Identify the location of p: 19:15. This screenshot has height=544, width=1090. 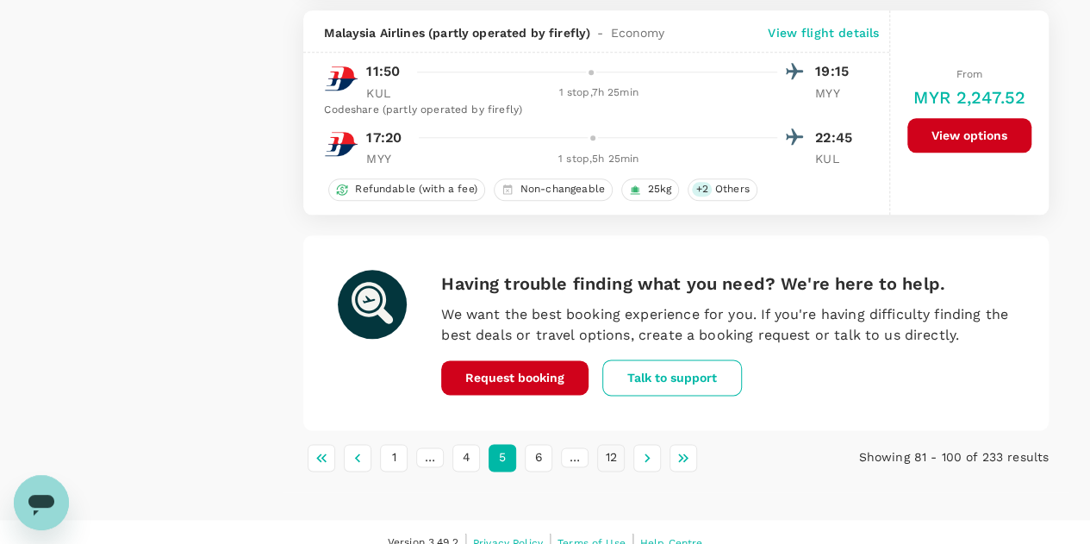
(837, 72).